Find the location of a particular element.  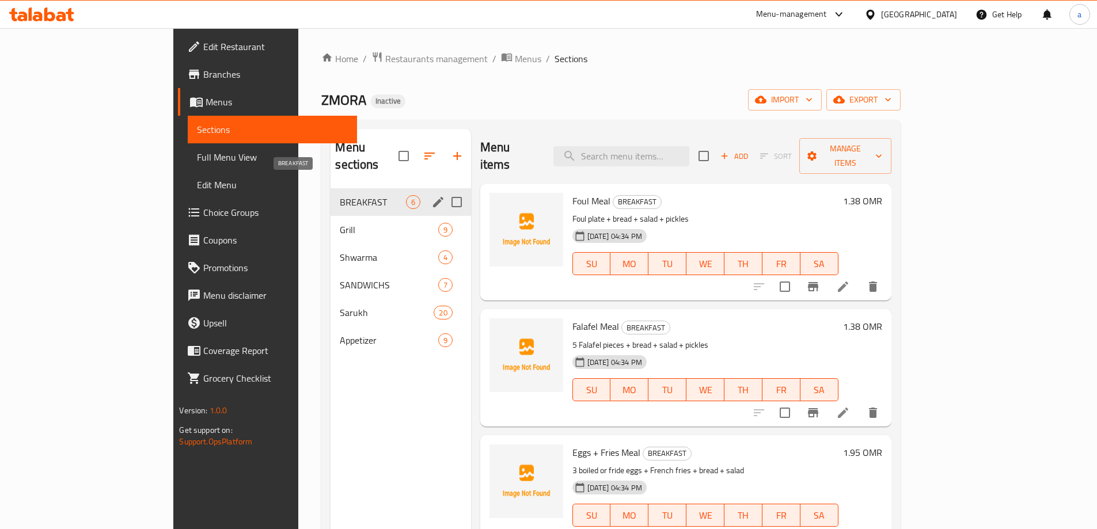

a: Upsell is located at coordinates (267, 323).